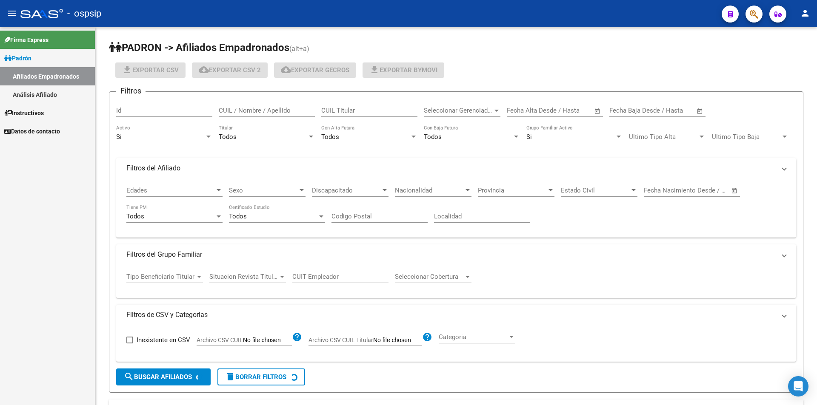 The width and height of the screenshot is (817, 405). I want to click on mat-panel-title: Filtros de CSV y Categorias, so click(451, 315).